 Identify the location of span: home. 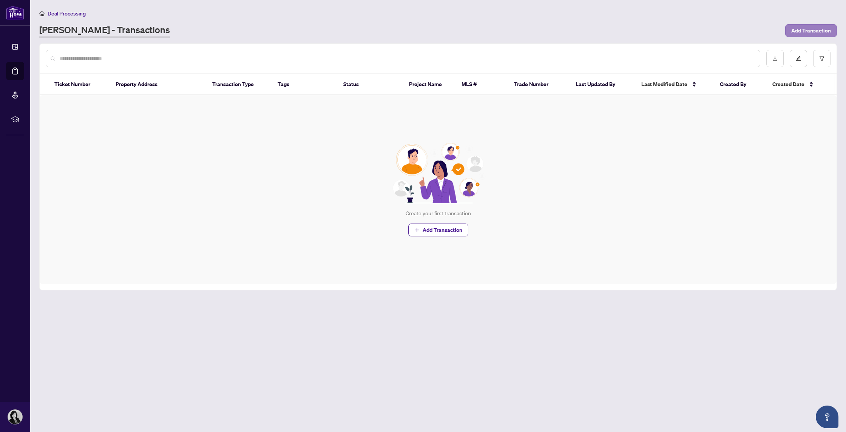
(42, 14).